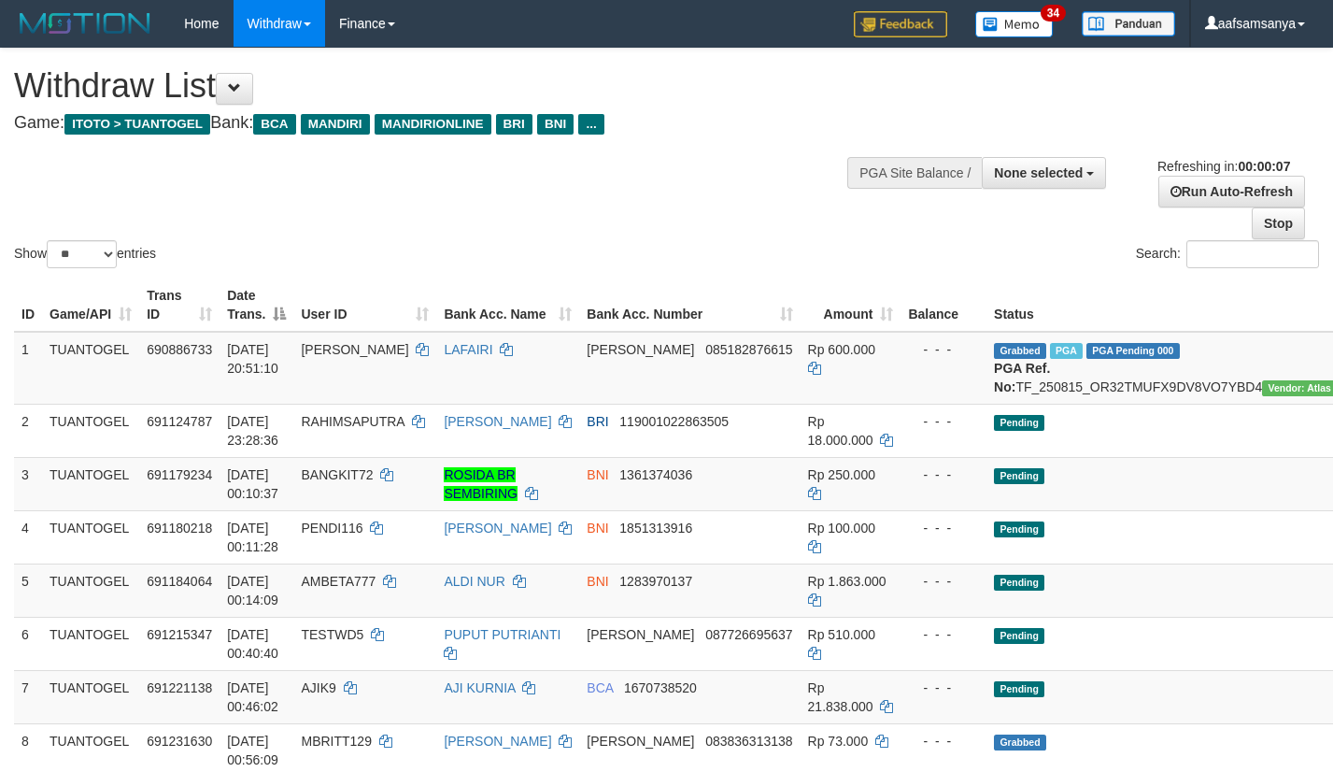 This screenshot has width=1333, height=772. I want to click on span: ITOTO > TUANTOGEL, so click(137, 124).